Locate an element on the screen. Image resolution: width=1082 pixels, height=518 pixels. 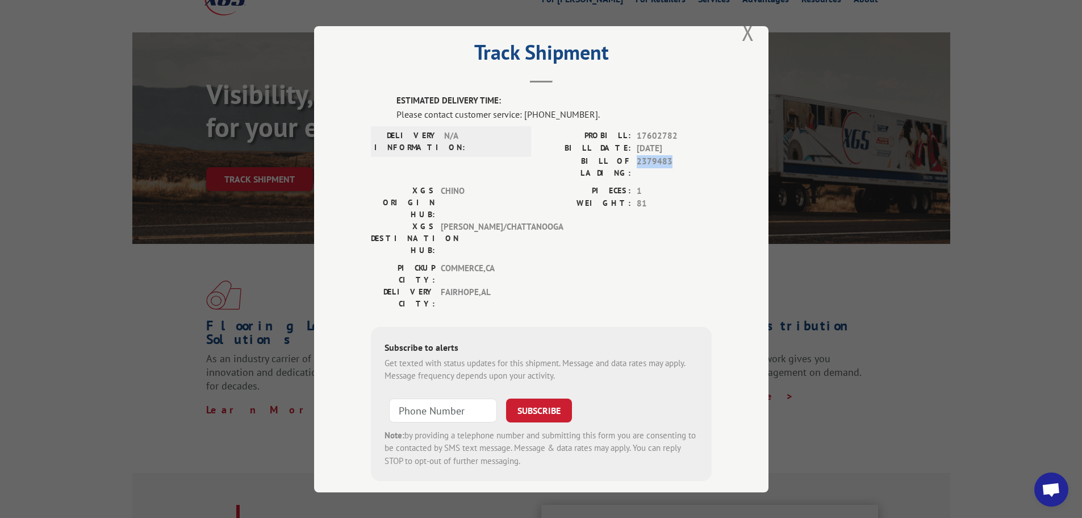
span: 17602782 is located at coordinates (674, 135).